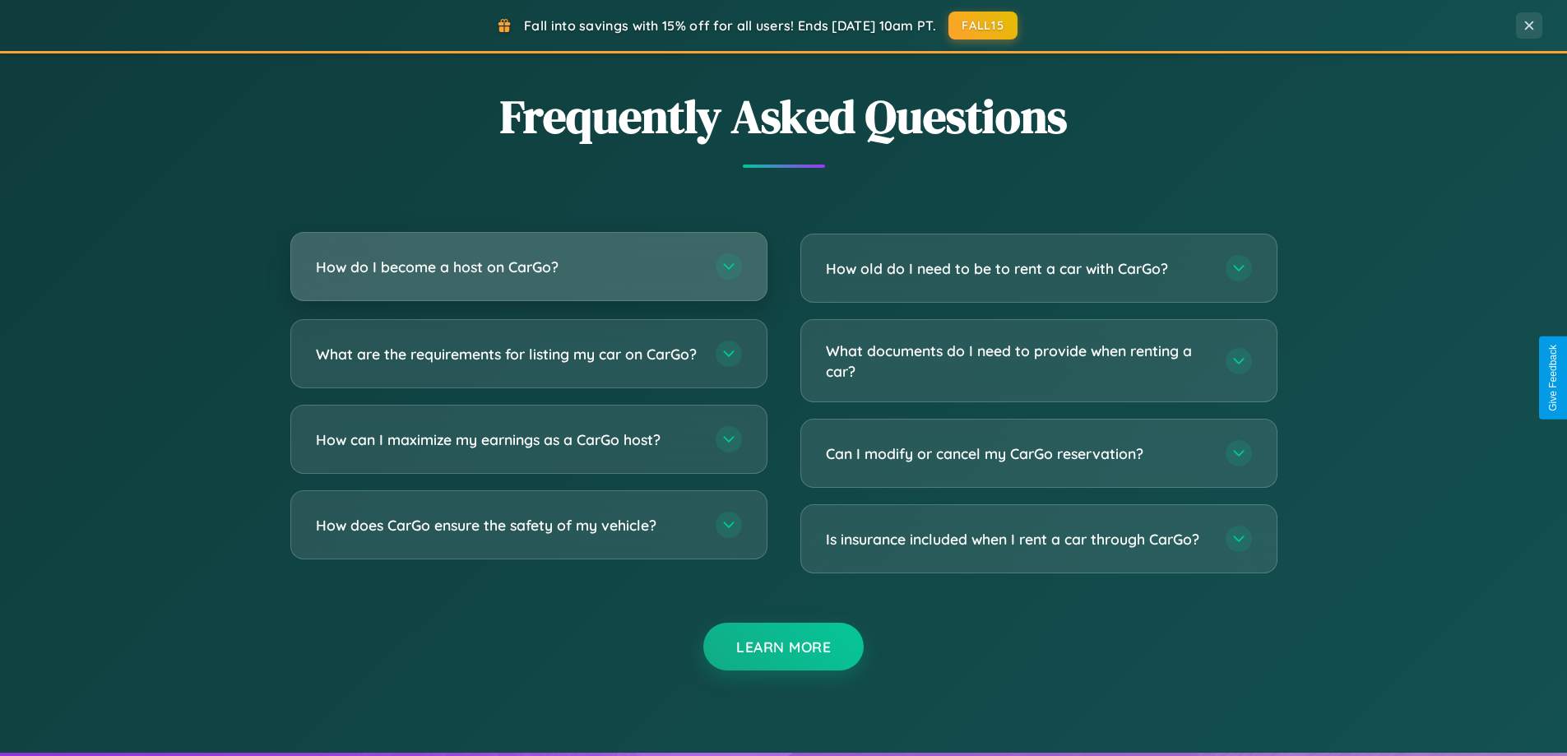 The width and height of the screenshot is (1567, 756). What do you see at coordinates (508, 354) in the screenshot?
I see `h3: What are the requirements for listing my car on CarGo?` at bounding box center [508, 354].